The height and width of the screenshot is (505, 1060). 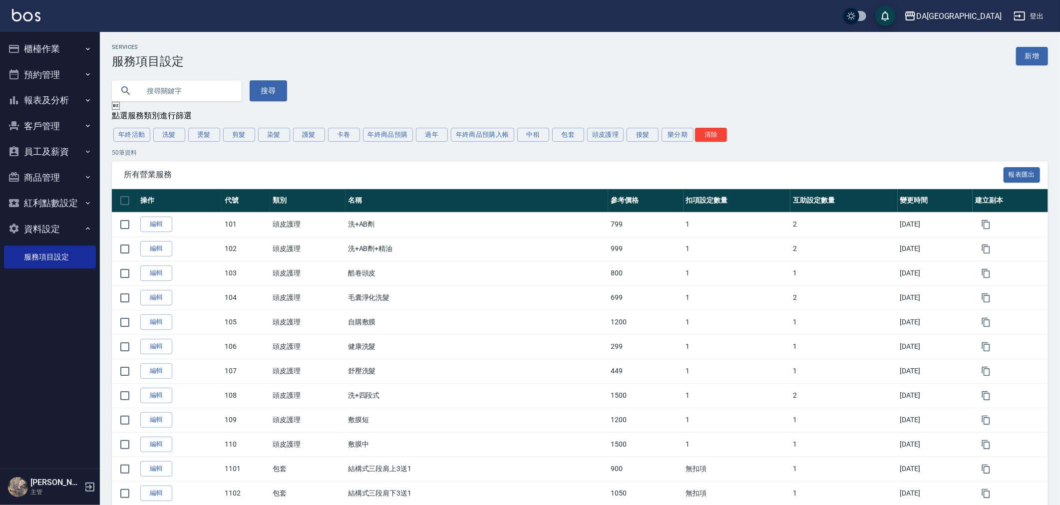 What do you see at coordinates (646, 347) in the screenshot?
I see `td: 299` at bounding box center [646, 347].